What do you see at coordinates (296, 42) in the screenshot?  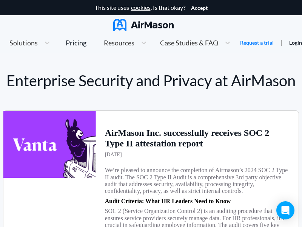 I see `a: Login` at bounding box center [296, 42].